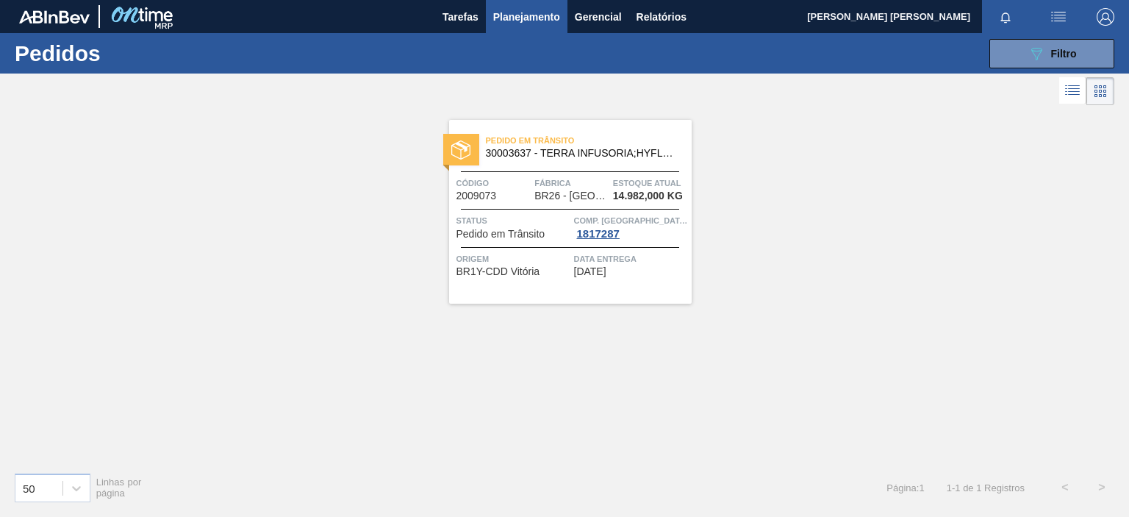 The height and width of the screenshot is (517, 1129). What do you see at coordinates (1064, 54) in the screenshot?
I see `span: Filtro` at bounding box center [1064, 54].